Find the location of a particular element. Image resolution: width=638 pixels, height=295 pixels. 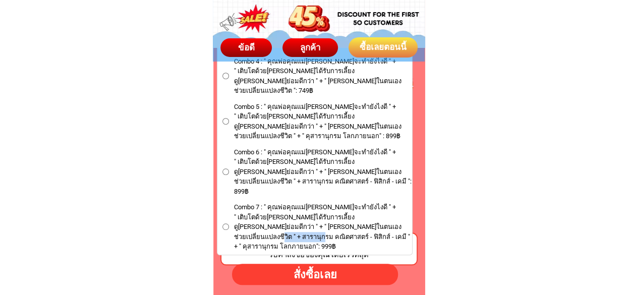

div: สั่งซื้อเลย is located at coordinates (315, 274).